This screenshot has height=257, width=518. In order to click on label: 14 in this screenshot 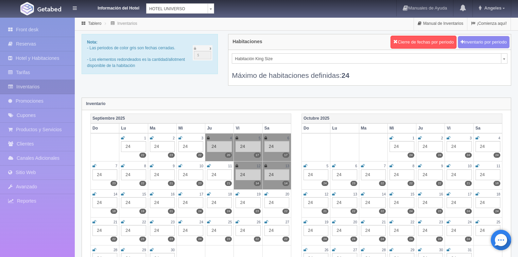, I will do `click(286, 183)`.